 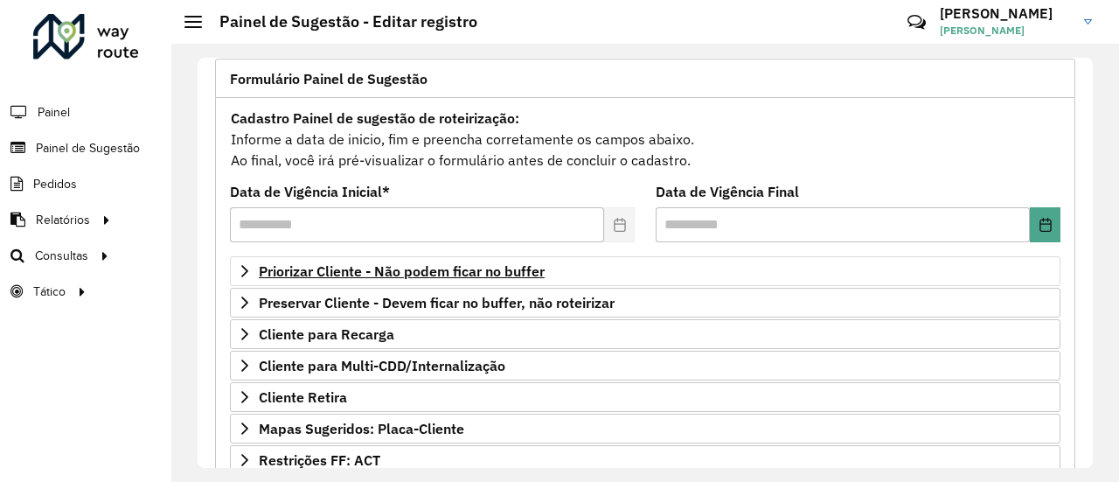 I want to click on span: Cliente para Recarga, so click(x=326, y=334).